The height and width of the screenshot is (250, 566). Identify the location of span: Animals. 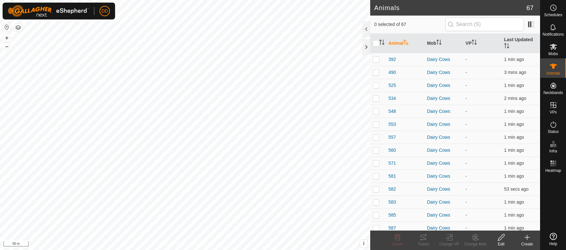
(553, 73).